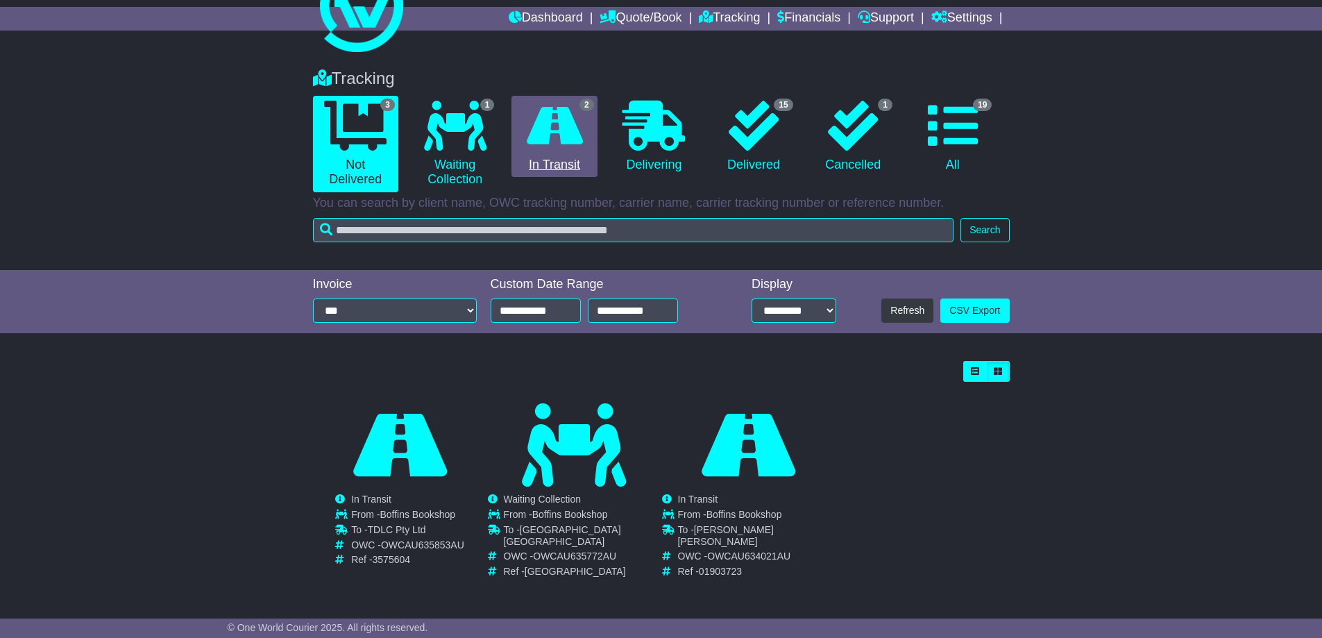  Describe the element at coordinates (952, 137) in the screenshot. I see `a: 19 All` at that location.